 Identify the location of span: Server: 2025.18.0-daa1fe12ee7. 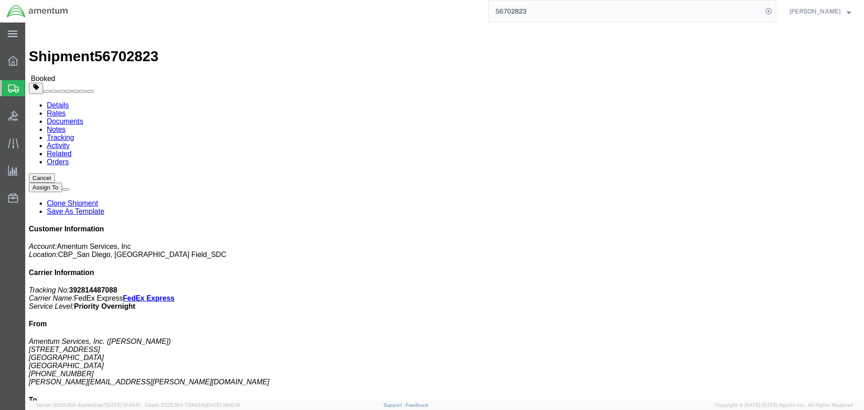
(88, 405).